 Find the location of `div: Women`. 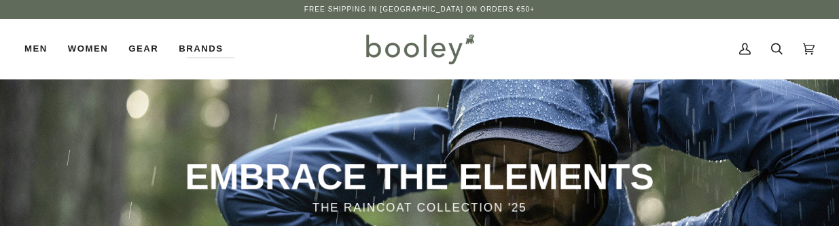

div: Women is located at coordinates (88, 49).